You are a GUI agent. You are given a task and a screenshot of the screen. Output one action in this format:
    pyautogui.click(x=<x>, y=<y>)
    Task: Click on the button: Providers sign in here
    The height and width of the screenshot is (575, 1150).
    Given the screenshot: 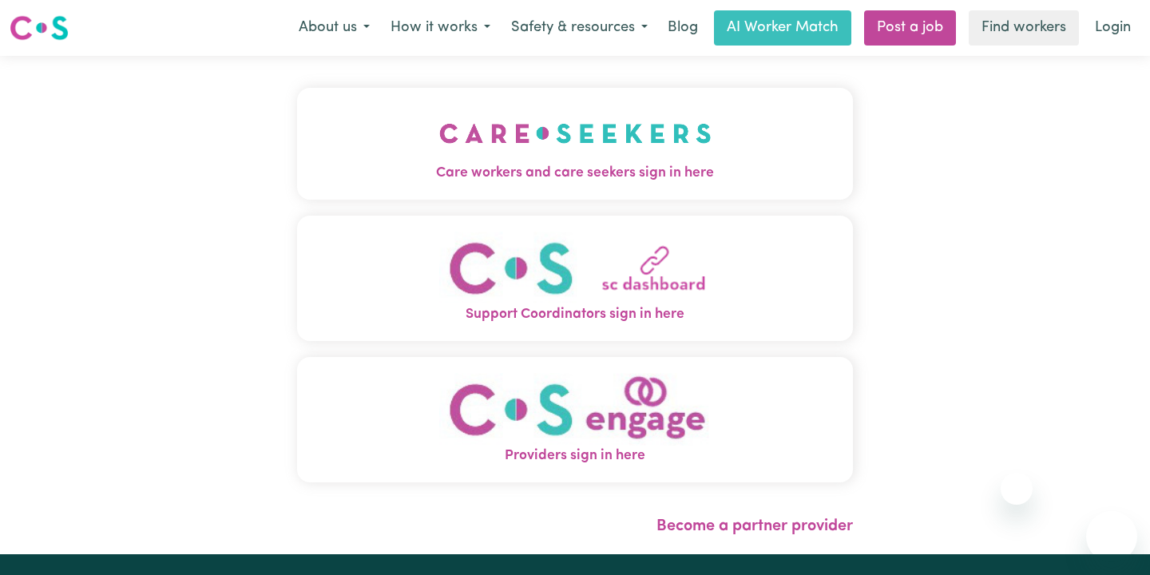 What is the action you would take?
    pyautogui.click(x=575, y=419)
    